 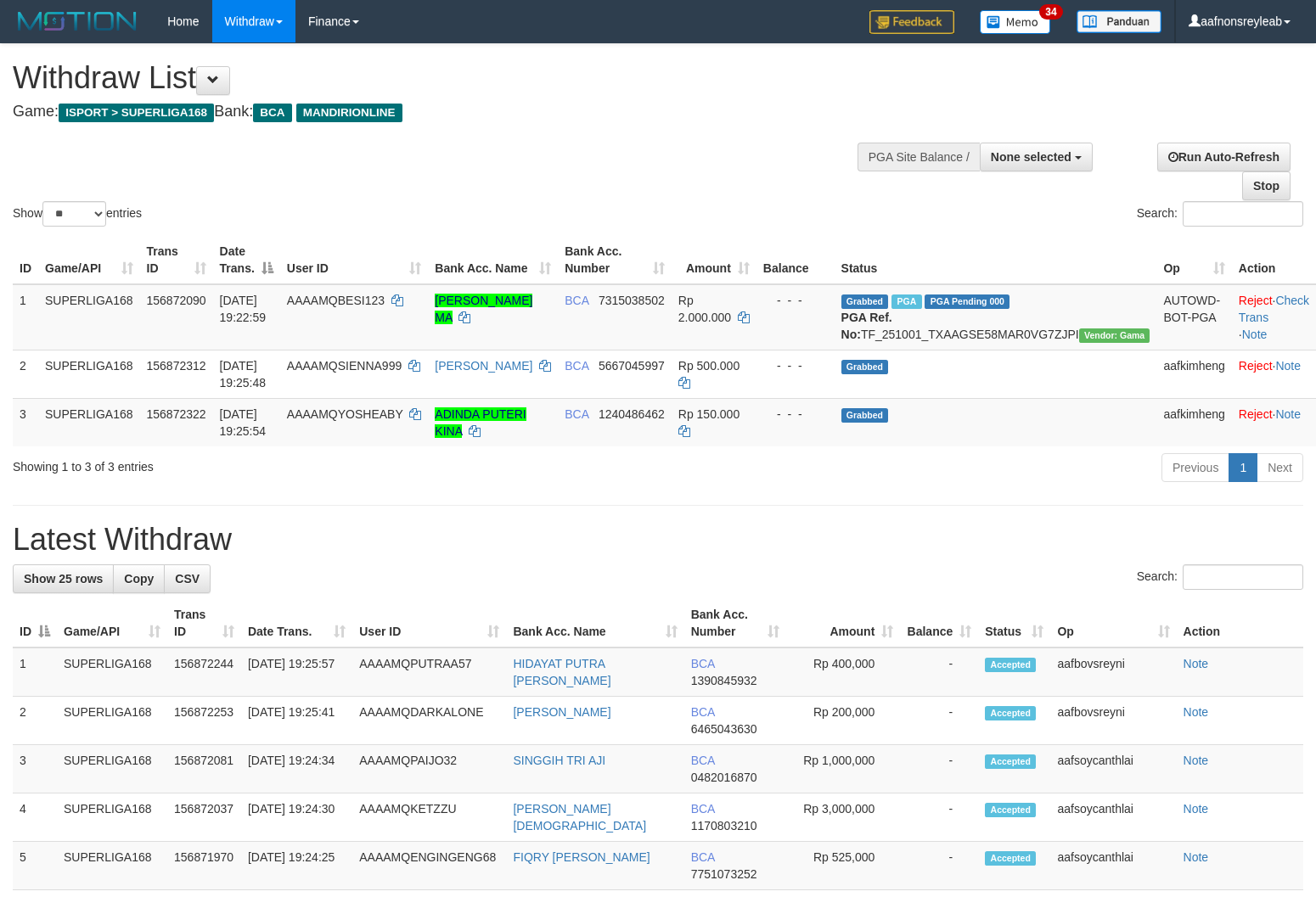 What do you see at coordinates (843, 769) in the screenshot?
I see `td: Rp 1,000,000` at bounding box center [843, 769].